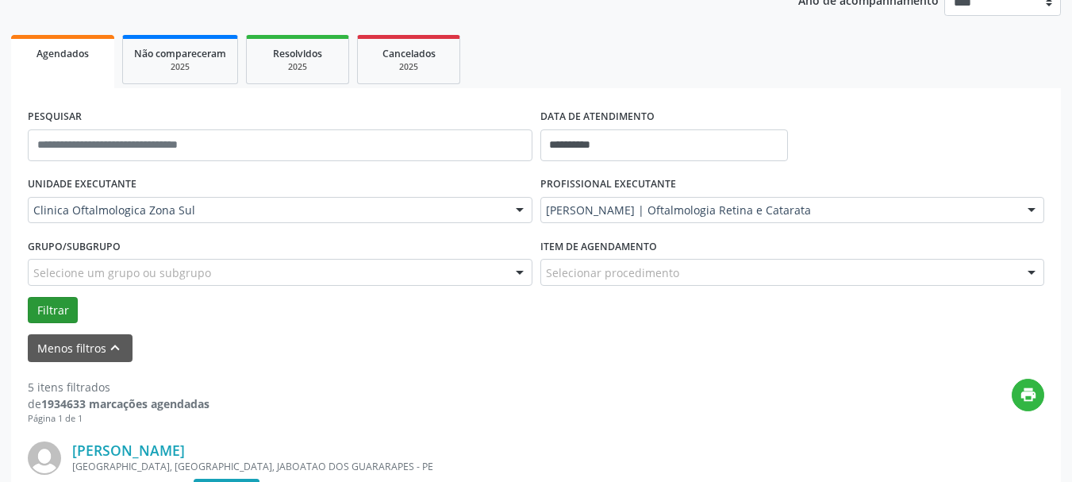  What do you see at coordinates (598, 117) in the screenshot?
I see `label: DATA DE ATENDIMENTO` at bounding box center [598, 117].